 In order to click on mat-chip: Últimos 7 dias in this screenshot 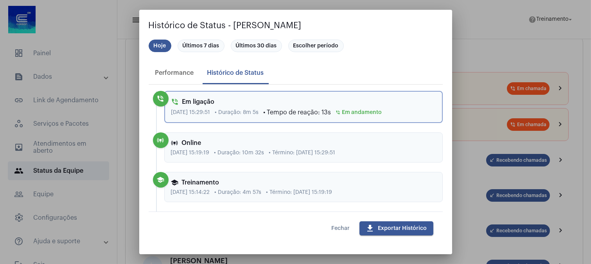, I will do `click(201, 46)`.